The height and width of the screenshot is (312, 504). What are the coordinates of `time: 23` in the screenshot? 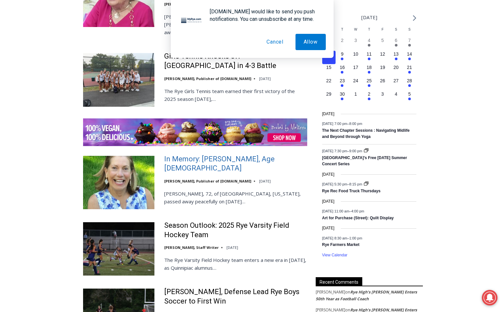 It's located at (342, 81).